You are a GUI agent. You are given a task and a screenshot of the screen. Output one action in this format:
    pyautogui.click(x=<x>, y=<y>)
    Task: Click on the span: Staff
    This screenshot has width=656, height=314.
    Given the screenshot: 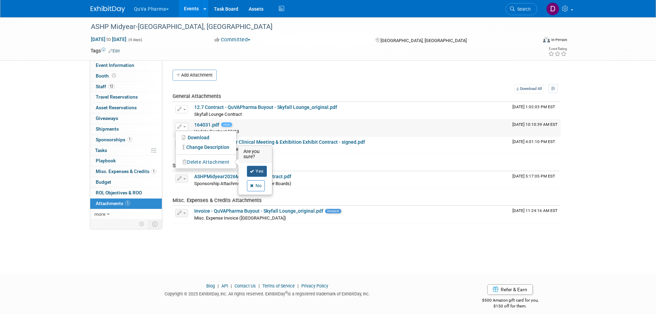 What is the action you would take?
    pyautogui.click(x=105, y=86)
    